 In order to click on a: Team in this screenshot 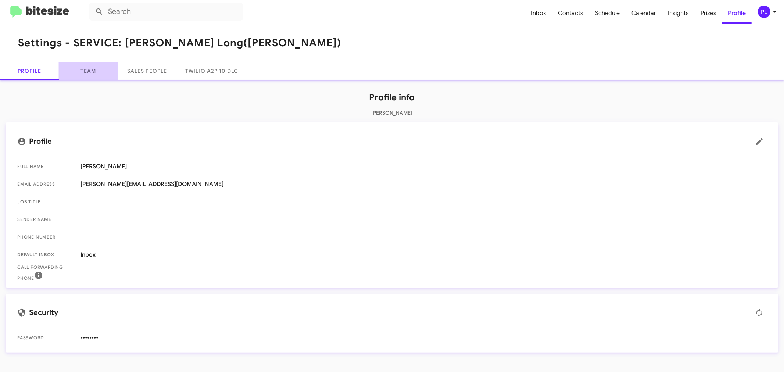, I will do `click(88, 71)`.